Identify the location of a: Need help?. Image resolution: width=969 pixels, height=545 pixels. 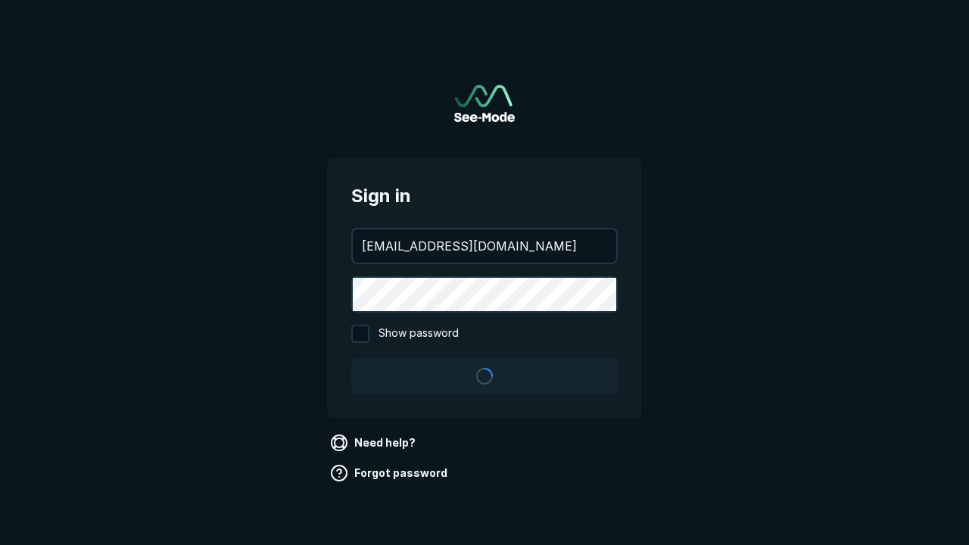
(374, 443).